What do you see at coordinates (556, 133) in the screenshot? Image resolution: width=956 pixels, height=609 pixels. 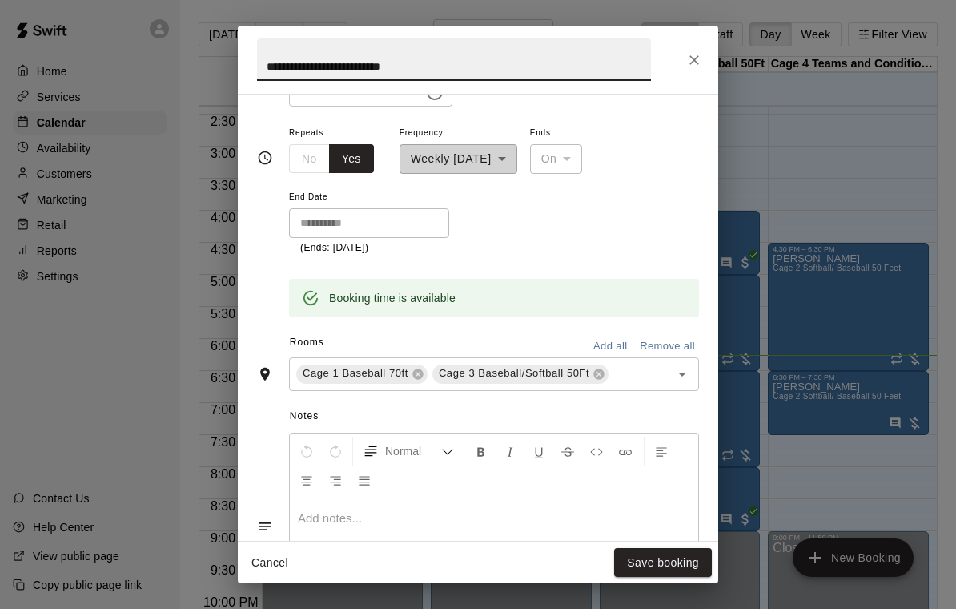 I see `span: Ends` at bounding box center [556, 133].